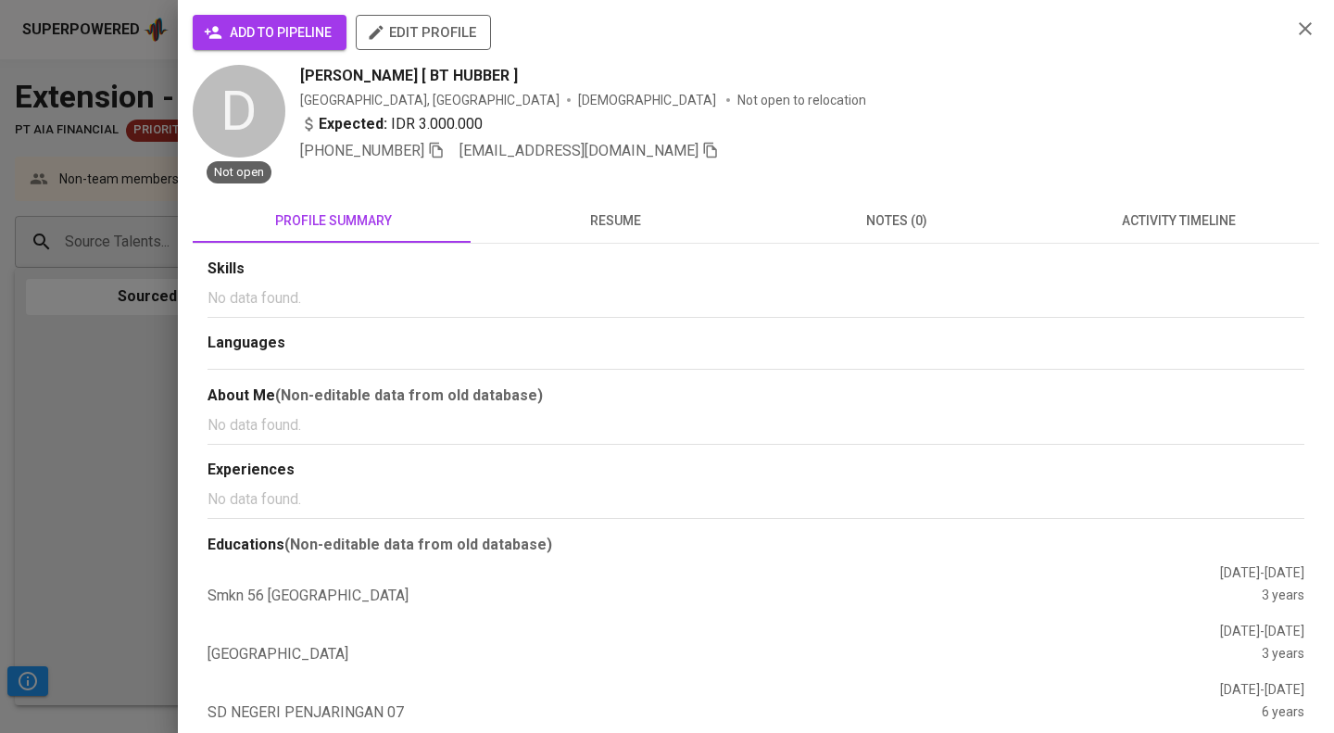 This screenshot has width=1334, height=733. What do you see at coordinates (734, 712) in the screenshot?
I see `div: SD NEGERI PENJARINGAN 07` at bounding box center [734, 712].